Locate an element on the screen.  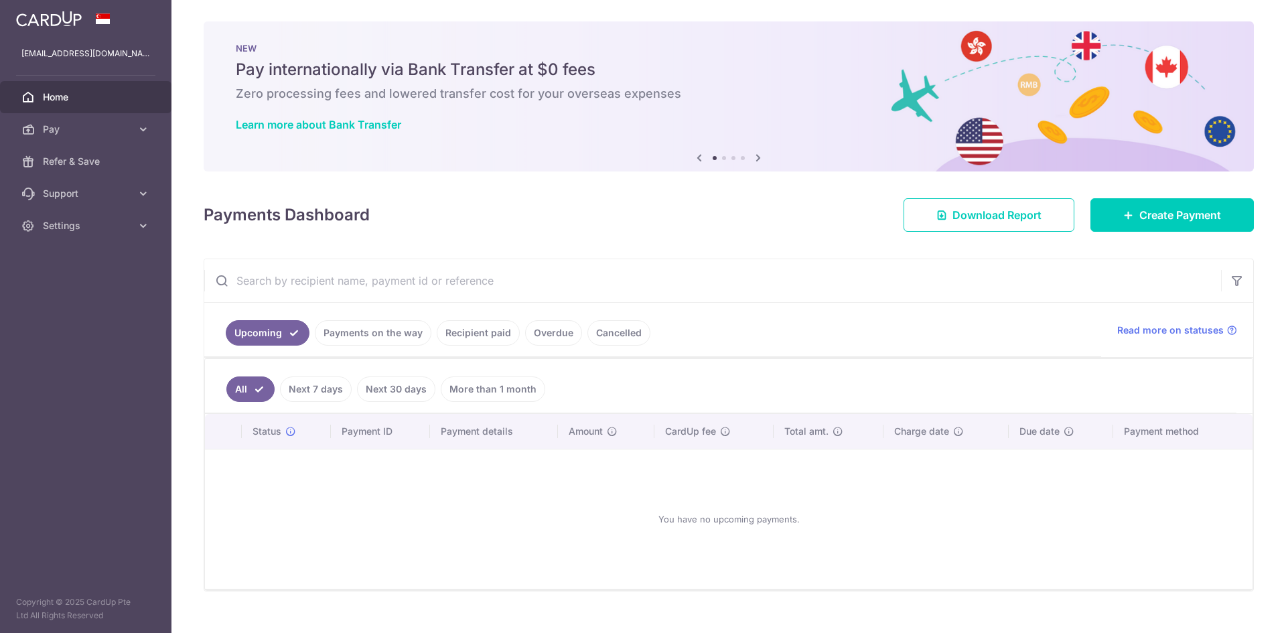
h6: Zero processing fees and lowered transfer cost for your overseas expenses is located at coordinates (729, 94).